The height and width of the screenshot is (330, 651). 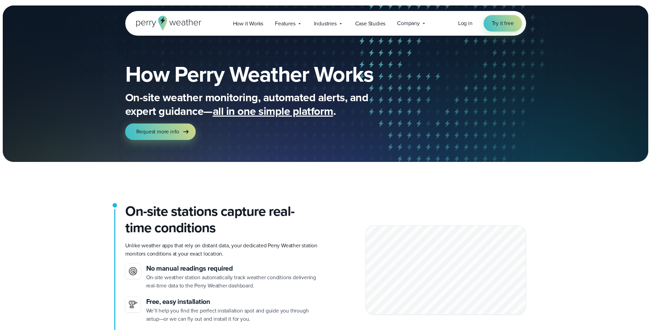 I want to click on span: Industries, so click(x=326, y=24).